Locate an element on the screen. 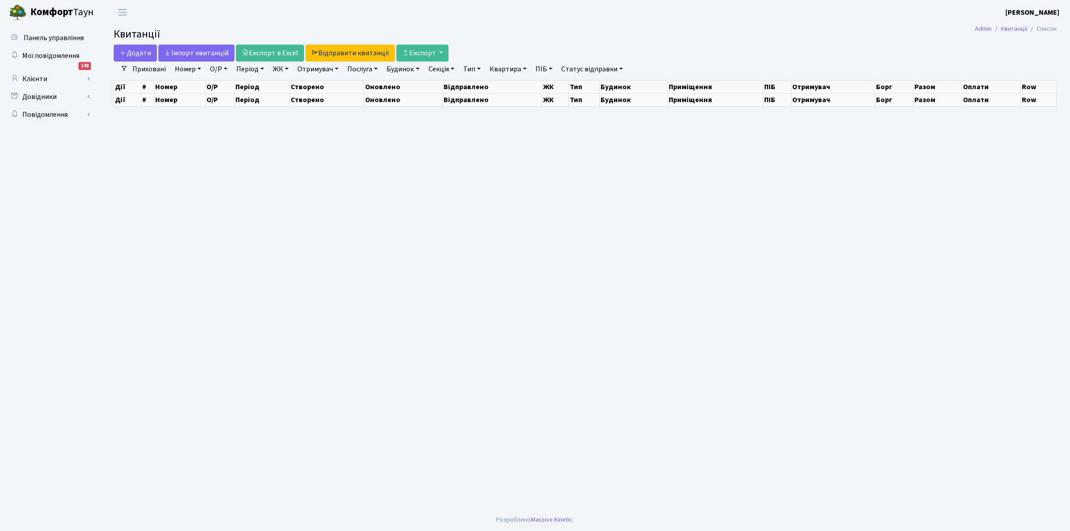 The height and width of the screenshot is (531, 1070). a: Мої повідомлення148 is located at coordinates (49, 56).